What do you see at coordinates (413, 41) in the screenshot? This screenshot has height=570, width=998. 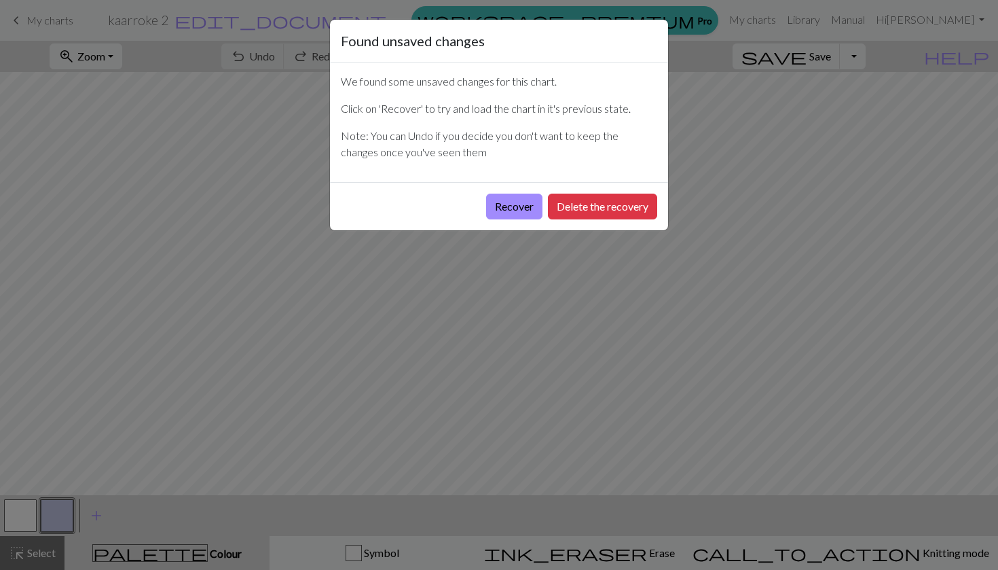 I see `h5: Found unsaved changes` at bounding box center [413, 41].